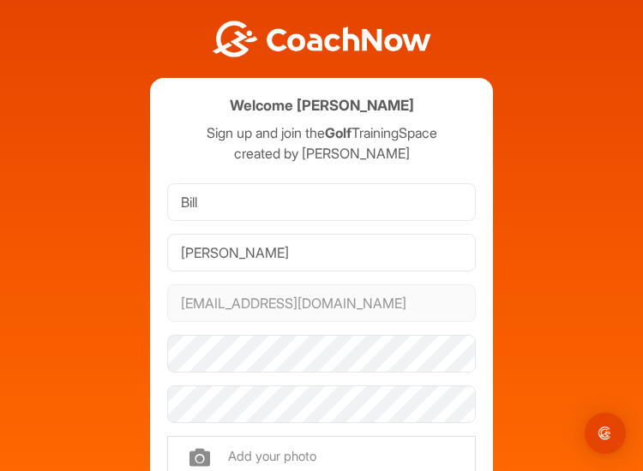 This screenshot has width=643, height=471. I want to click on img: BwLJSsUCoWCh5upNqxVrqldRgqLPVwmV24tXu5FoVAoFEpwwqQ3VIfuoInZCoVCoTD4vwADAC3ZFMkVEQFDAAAAAElFTkSuQmCC, so click(321, 39).